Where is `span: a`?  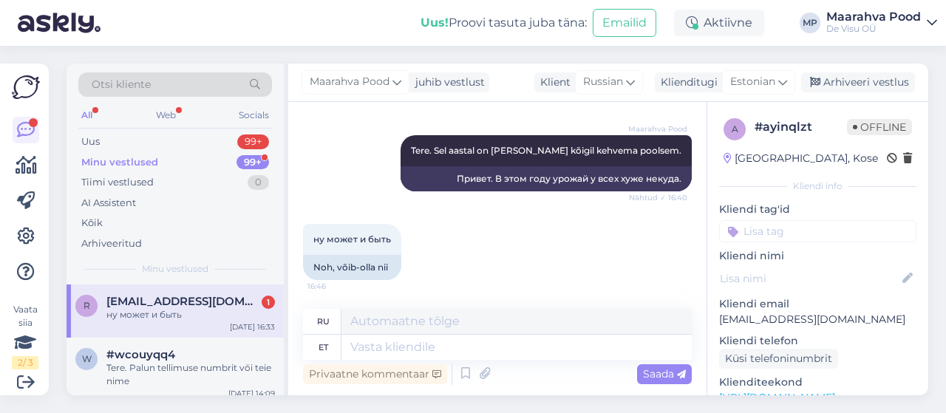 span: a is located at coordinates (735, 129).